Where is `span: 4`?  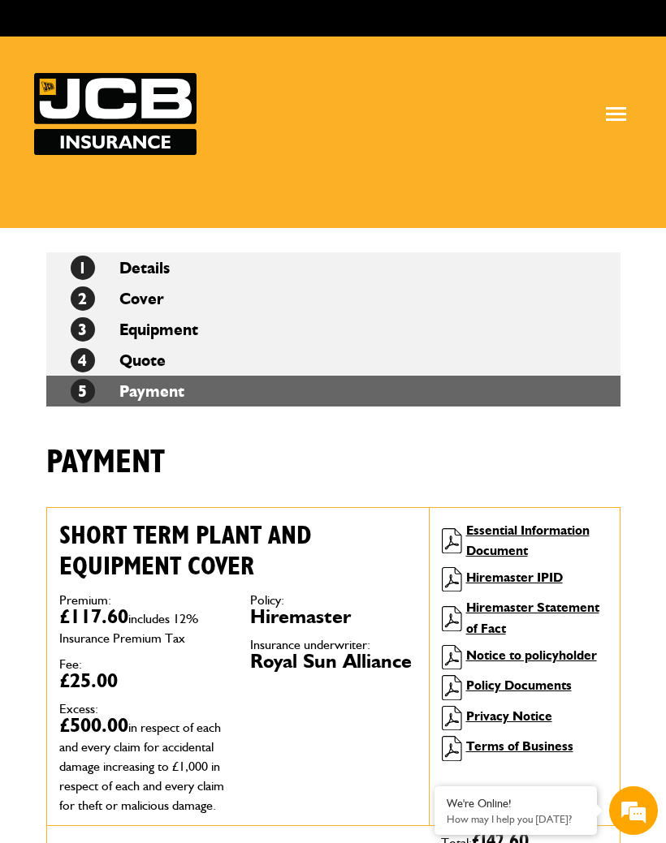
span: 4 is located at coordinates (83, 360).